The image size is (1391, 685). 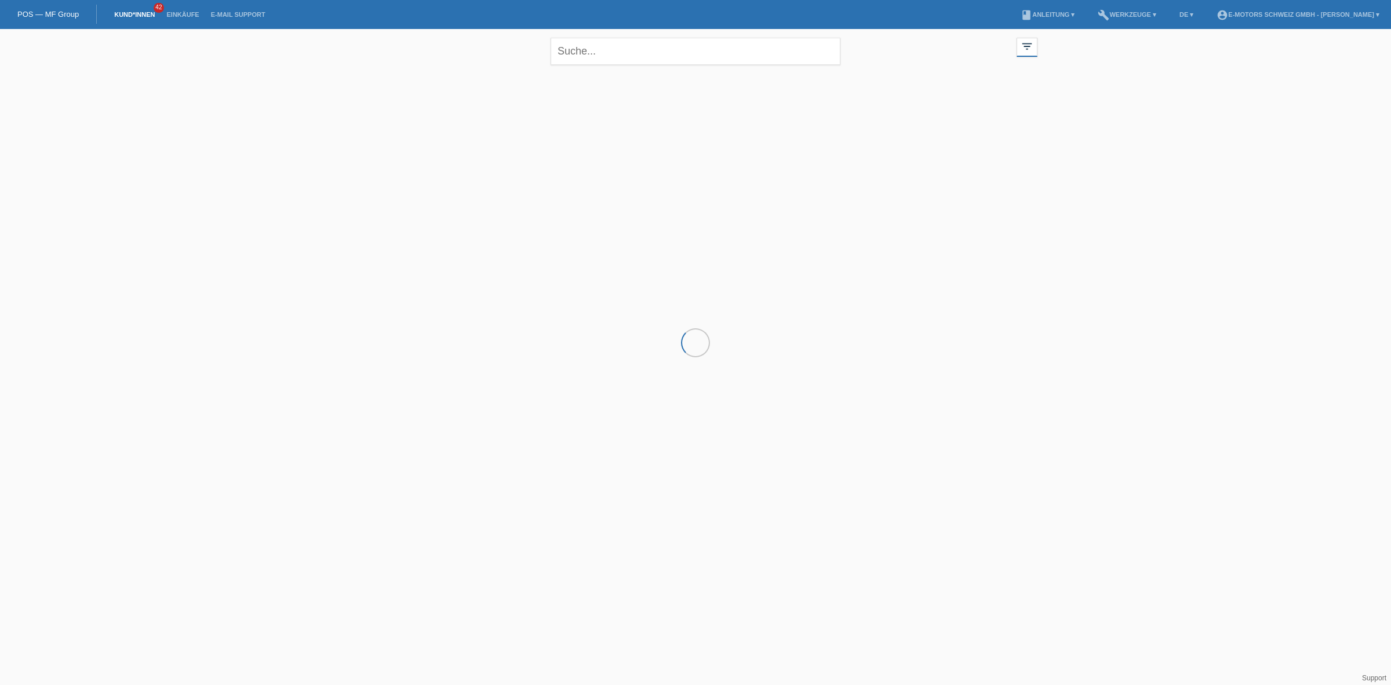 What do you see at coordinates (183, 14) in the screenshot?
I see `a: Einkäufe` at bounding box center [183, 14].